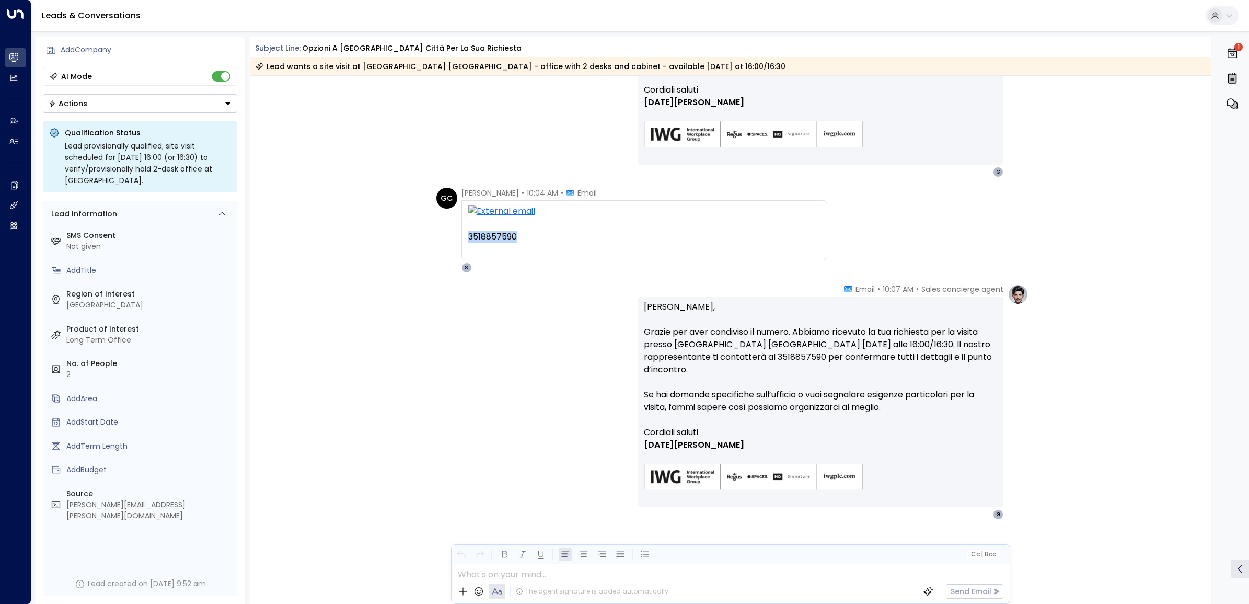 The height and width of the screenshot is (604, 1249). What do you see at coordinates (91, 15) in the screenshot?
I see `a: Leads & Conversations` at bounding box center [91, 15].